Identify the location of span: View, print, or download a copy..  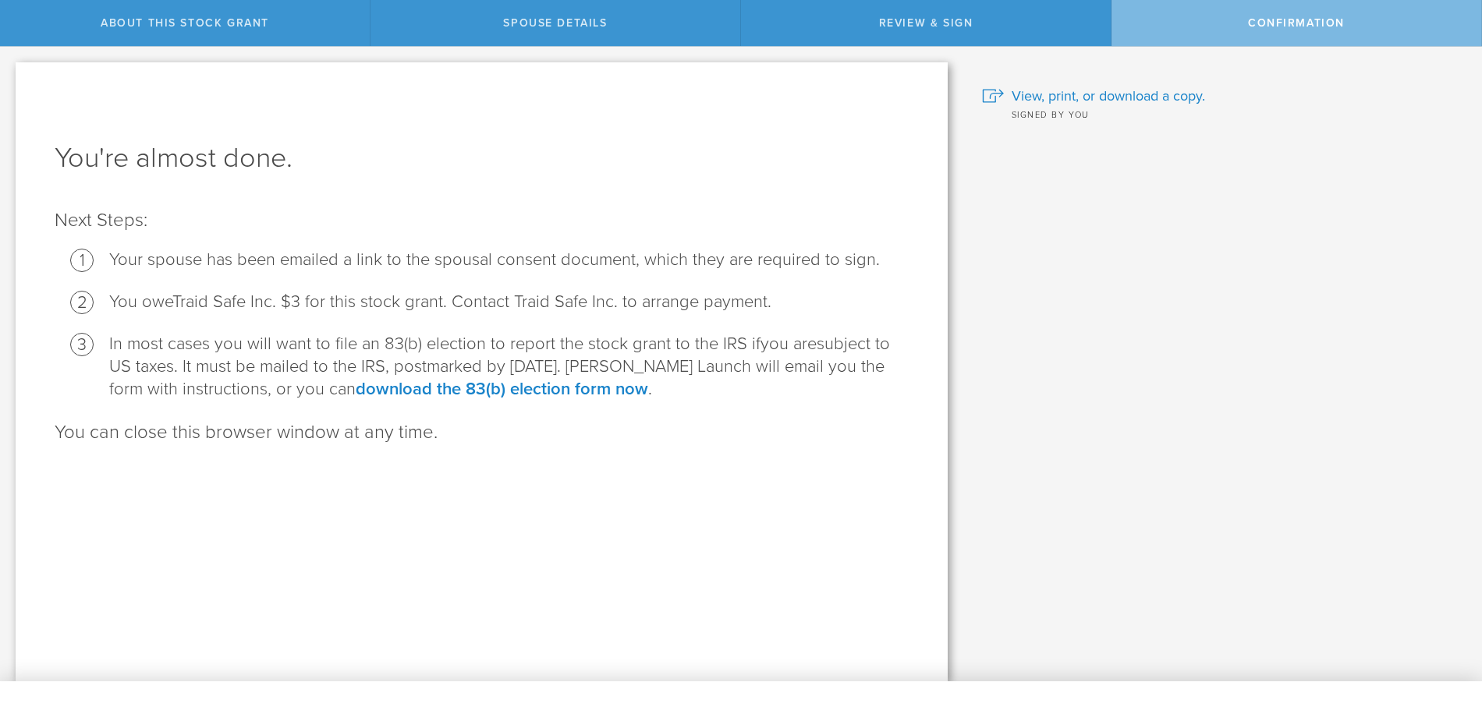
(1108, 96).